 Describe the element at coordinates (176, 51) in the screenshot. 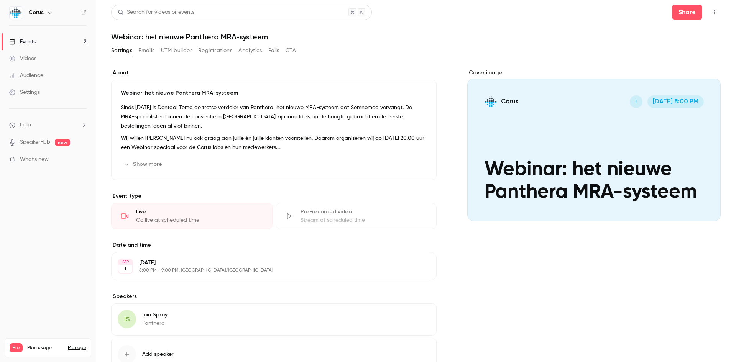

I see `button: UTM builder` at that location.